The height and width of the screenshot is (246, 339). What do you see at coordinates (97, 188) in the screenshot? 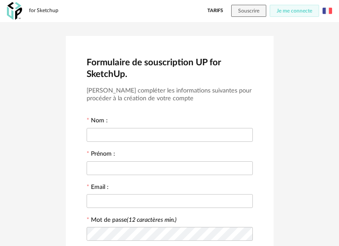
I see `label: Email :` at bounding box center [97, 188].